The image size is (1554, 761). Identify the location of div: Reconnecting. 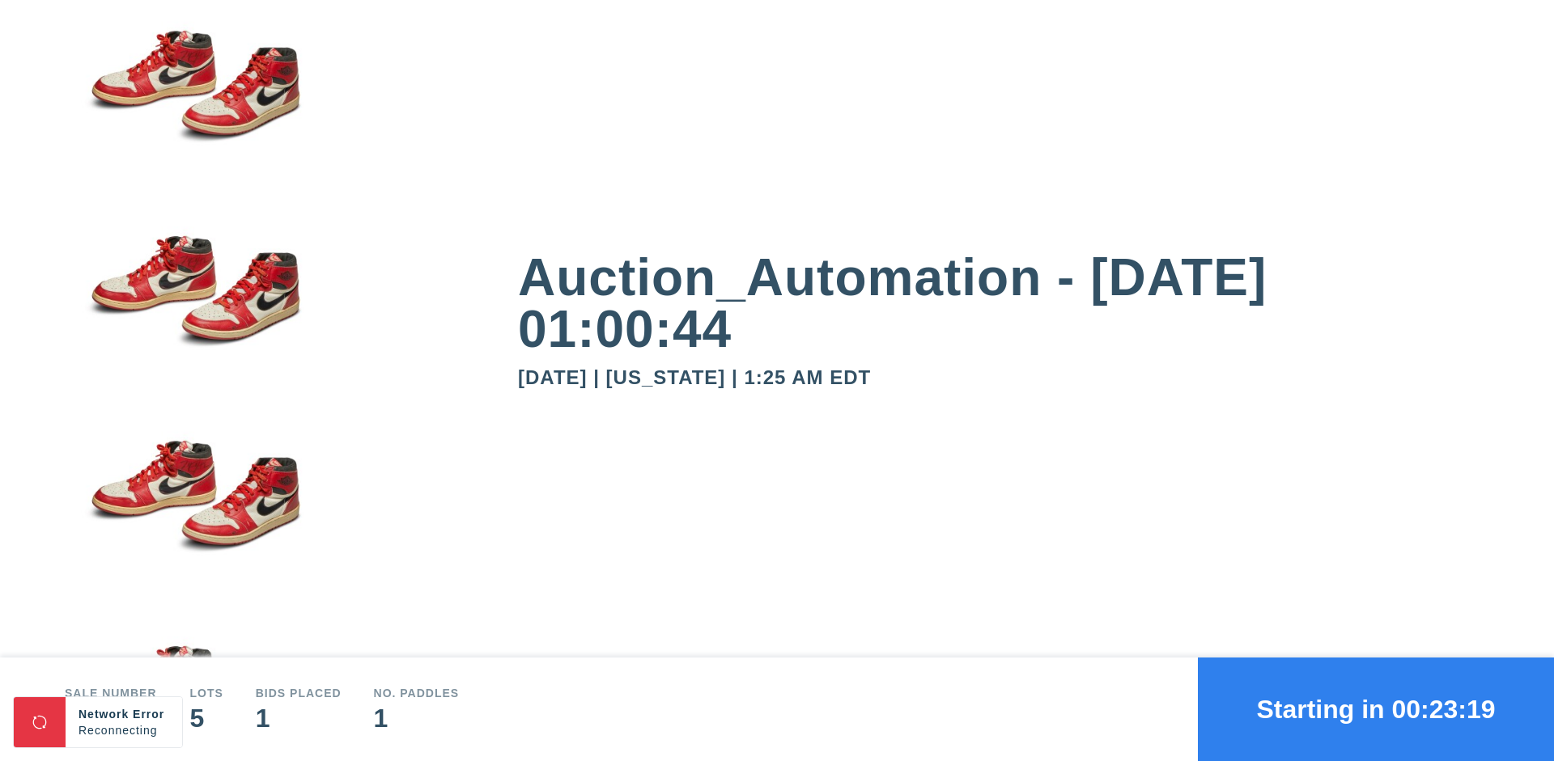
(124, 731).